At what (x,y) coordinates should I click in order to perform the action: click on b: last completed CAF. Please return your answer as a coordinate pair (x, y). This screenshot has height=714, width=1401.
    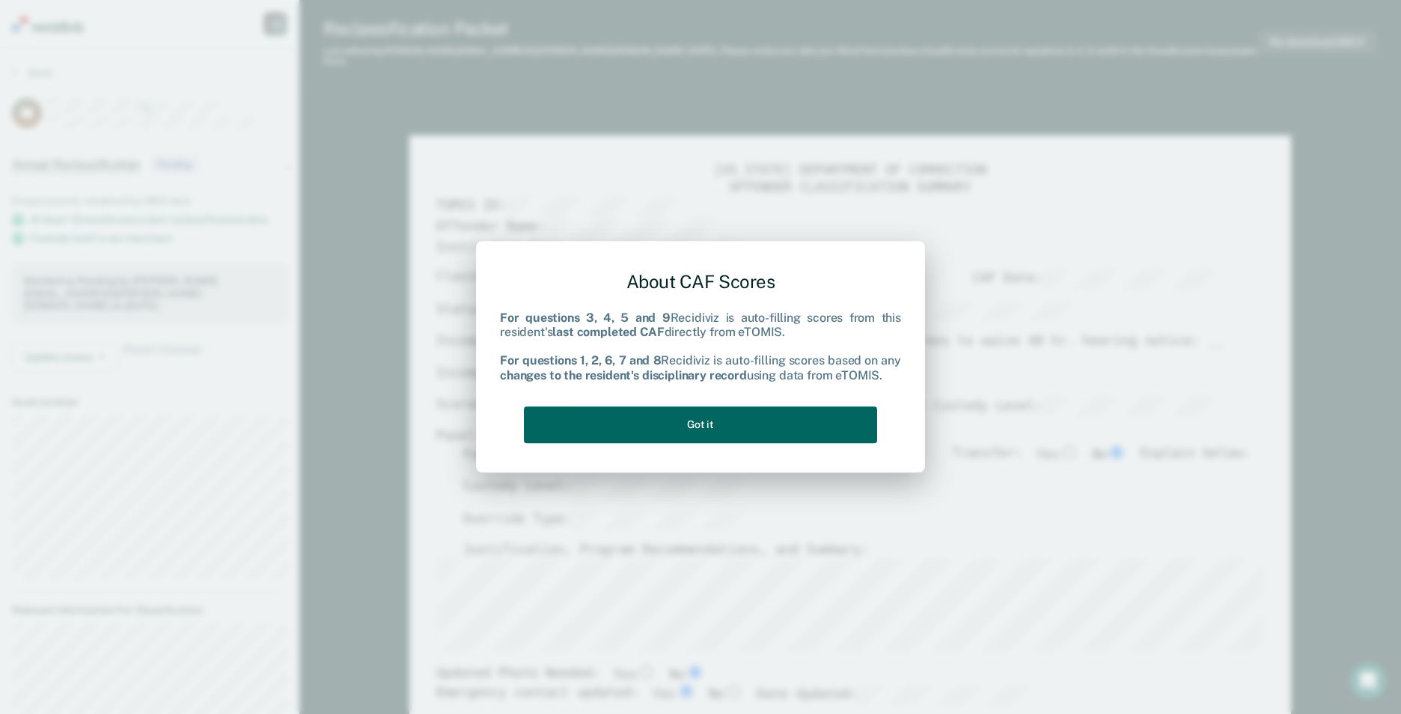
    Looking at the image, I should click on (608, 331).